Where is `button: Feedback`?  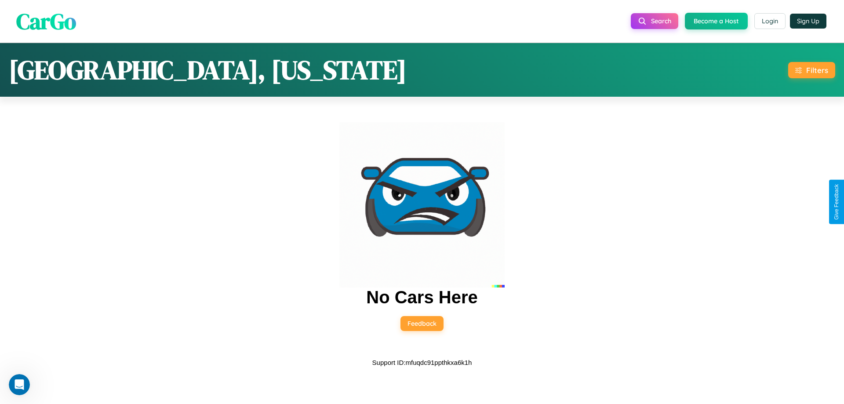 button: Feedback is located at coordinates (422, 324).